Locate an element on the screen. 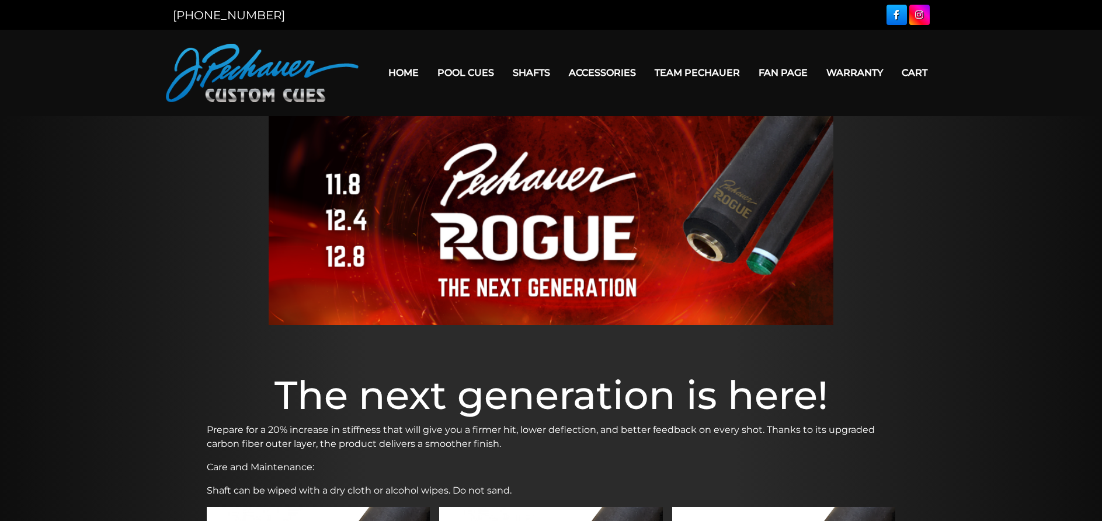 Image resolution: width=1102 pixels, height=521 pixels. a: Team Pechauer is located at coordinates (697, 72).